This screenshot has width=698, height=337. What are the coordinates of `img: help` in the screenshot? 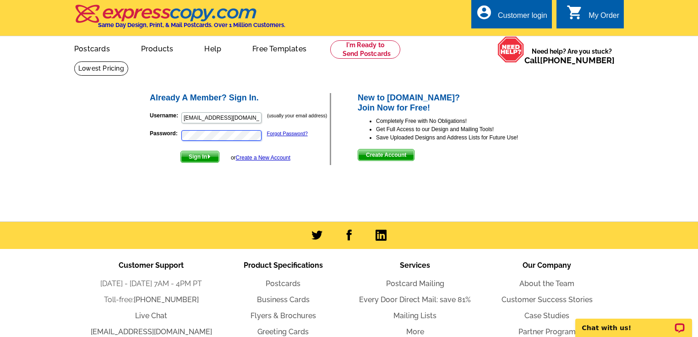 It's located at (511, 49).